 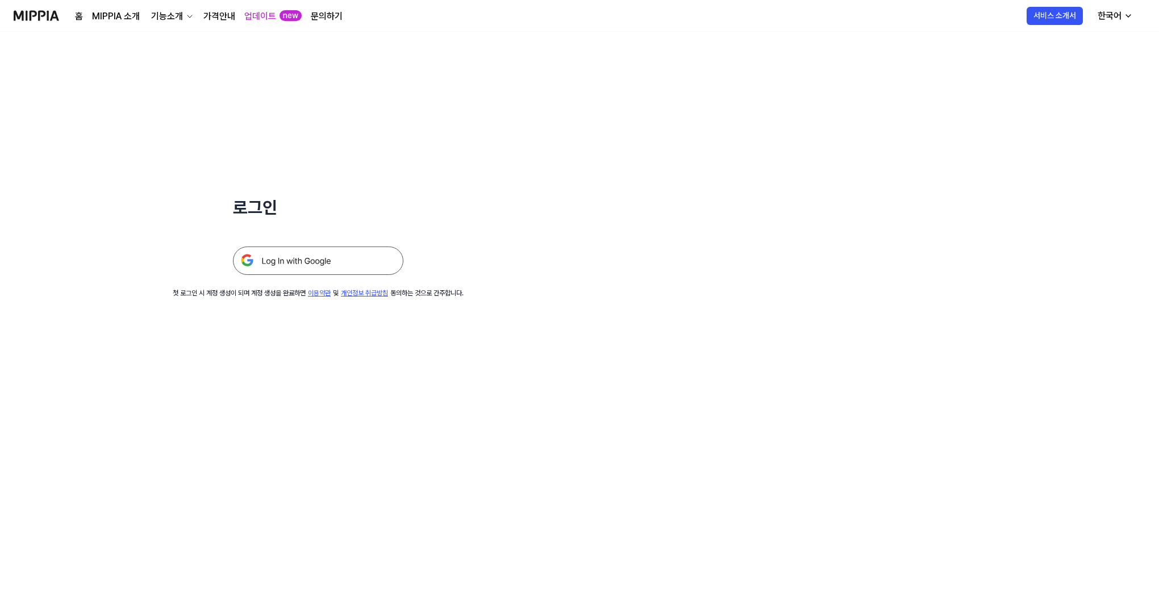 What do you see at coordinates (290, 16) in the screenshot?
I see `div: new` at bounding box center [290, 16].